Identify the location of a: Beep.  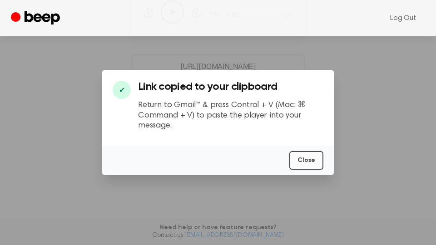
(36, 18).